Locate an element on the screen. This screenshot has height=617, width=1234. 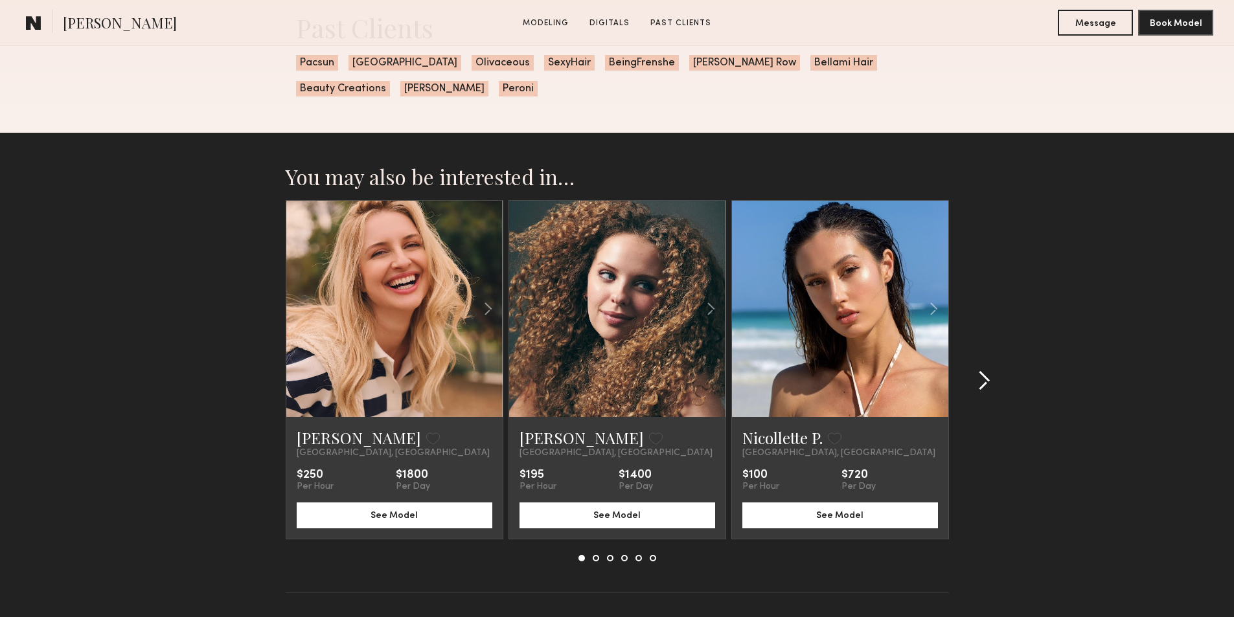
span: Bellami Hair is located at coordinates (843, 63).